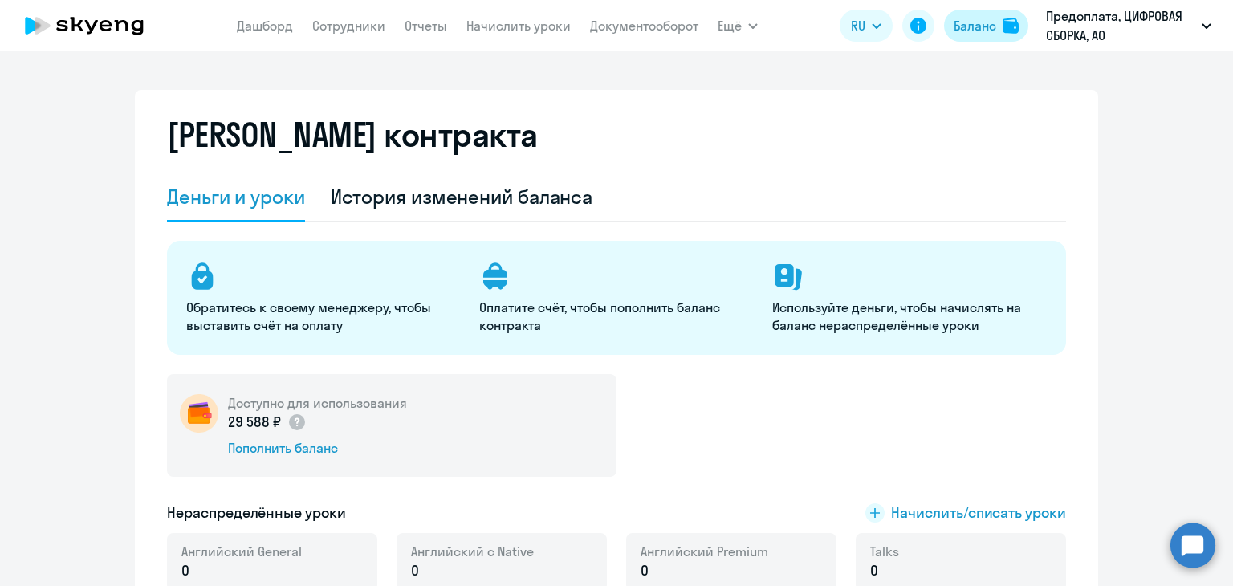 The height and width of the screenshot is (586, 1233). Describe the element at coordinates (256, 513) in the screenshot. I see `h5: Нераспределённые уроки` at that location.